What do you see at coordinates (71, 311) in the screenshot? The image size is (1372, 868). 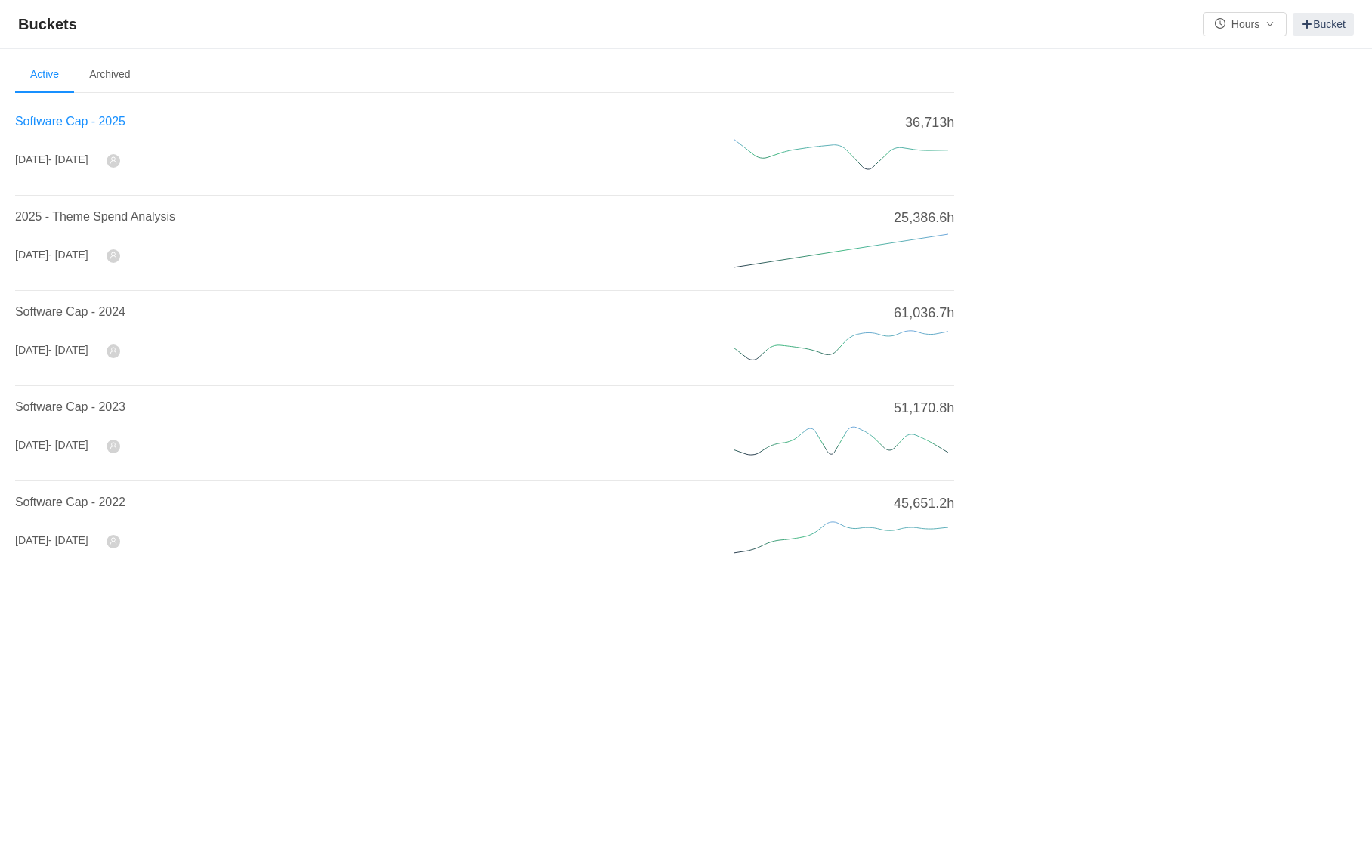 I see `a: Software Cap - 2024` at bounding box center [71, 311].